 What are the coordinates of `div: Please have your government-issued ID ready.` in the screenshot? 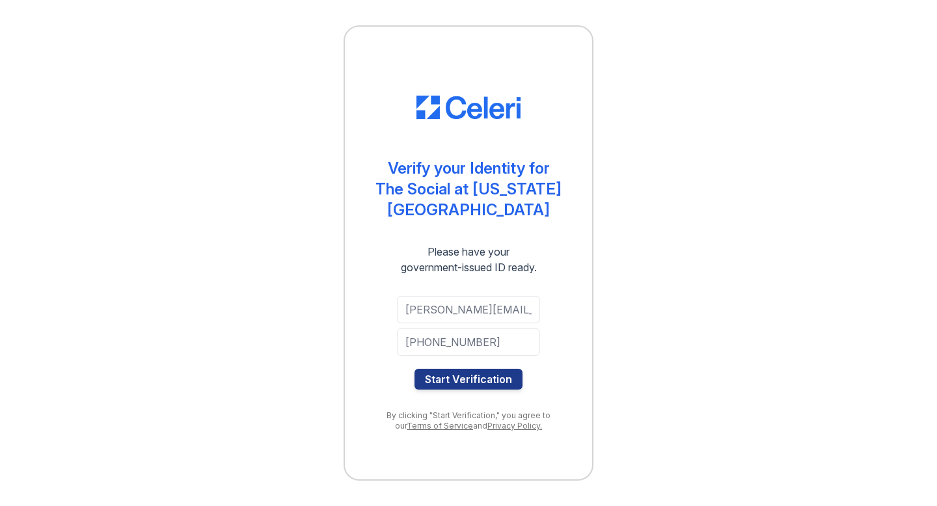 It's located at (469, 260).